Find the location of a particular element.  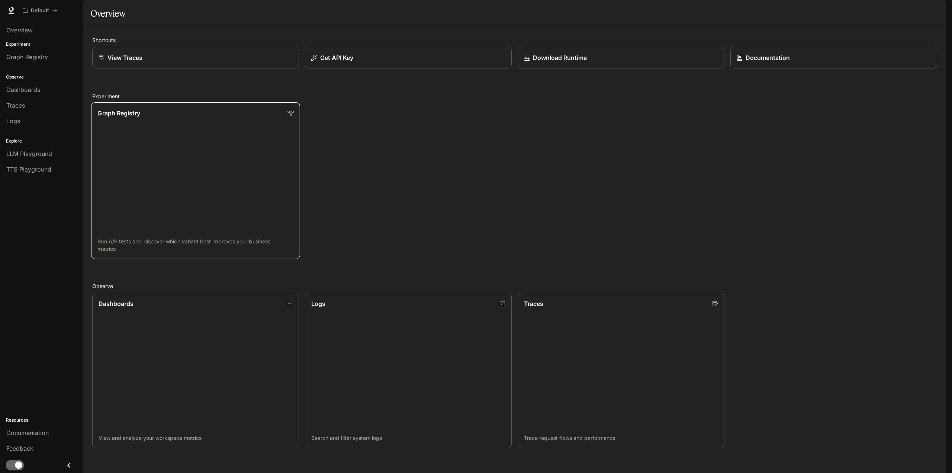

p: Traces is located at coordinates (533, 303).